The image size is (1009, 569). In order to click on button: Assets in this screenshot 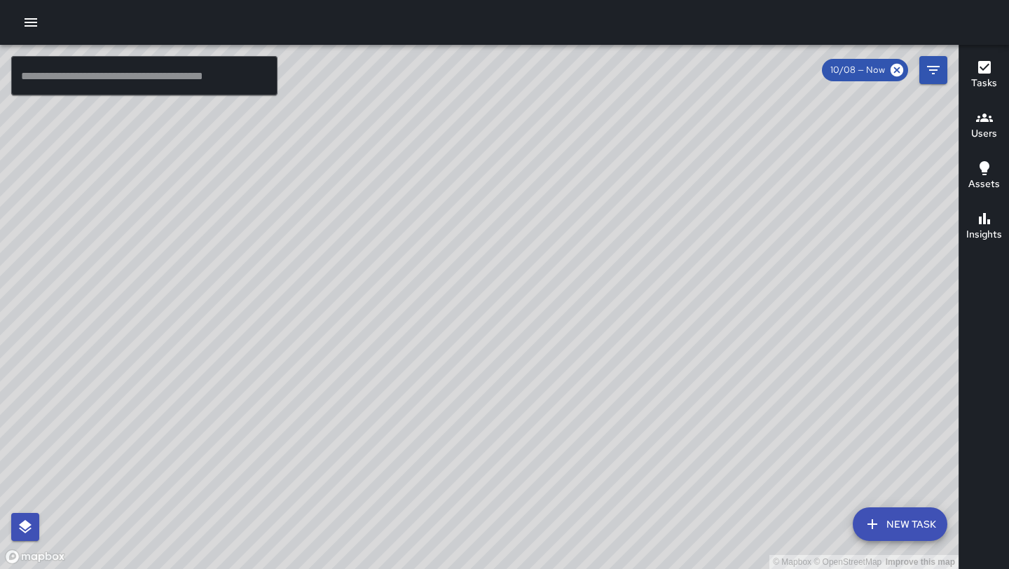, I will do `click(983, 177)`.